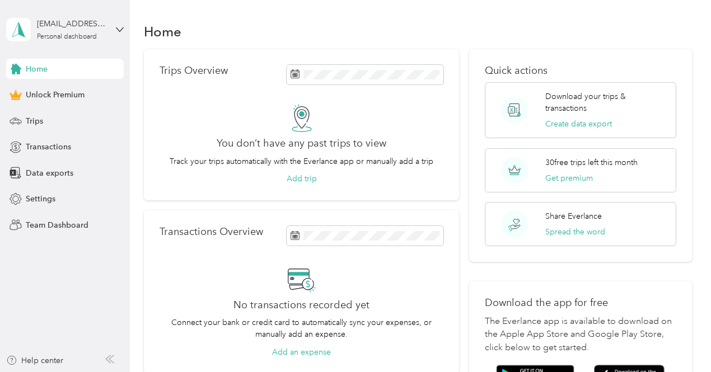 The width and height of the screenshot is (711, 372). What do you see at coordinates (34, 121) in the screenshot?
I see `span: Trips` at bounding box center [34, 121].